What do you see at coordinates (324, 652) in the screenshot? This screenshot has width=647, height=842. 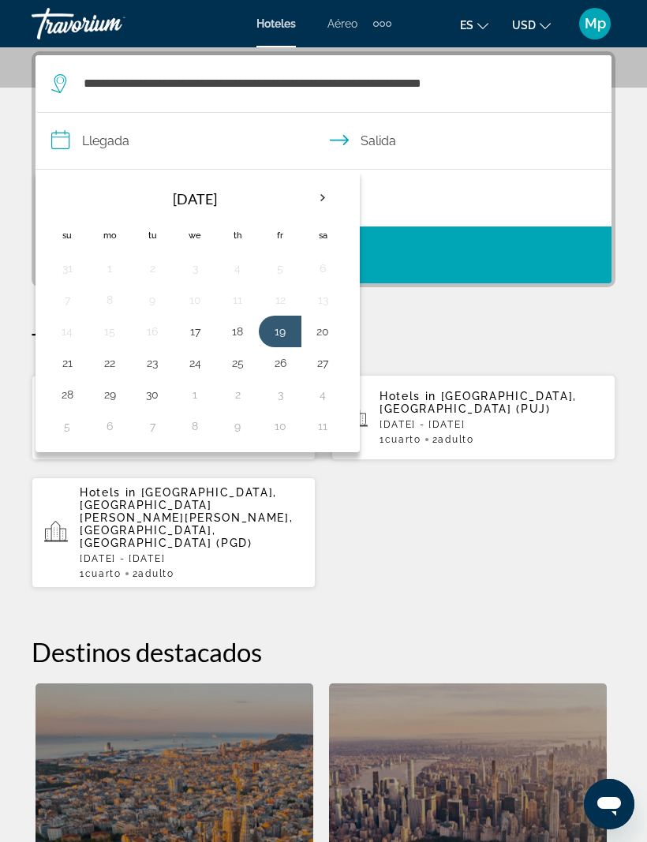 I see `h2: Destinos destacados` at bounding box center [324, 652].